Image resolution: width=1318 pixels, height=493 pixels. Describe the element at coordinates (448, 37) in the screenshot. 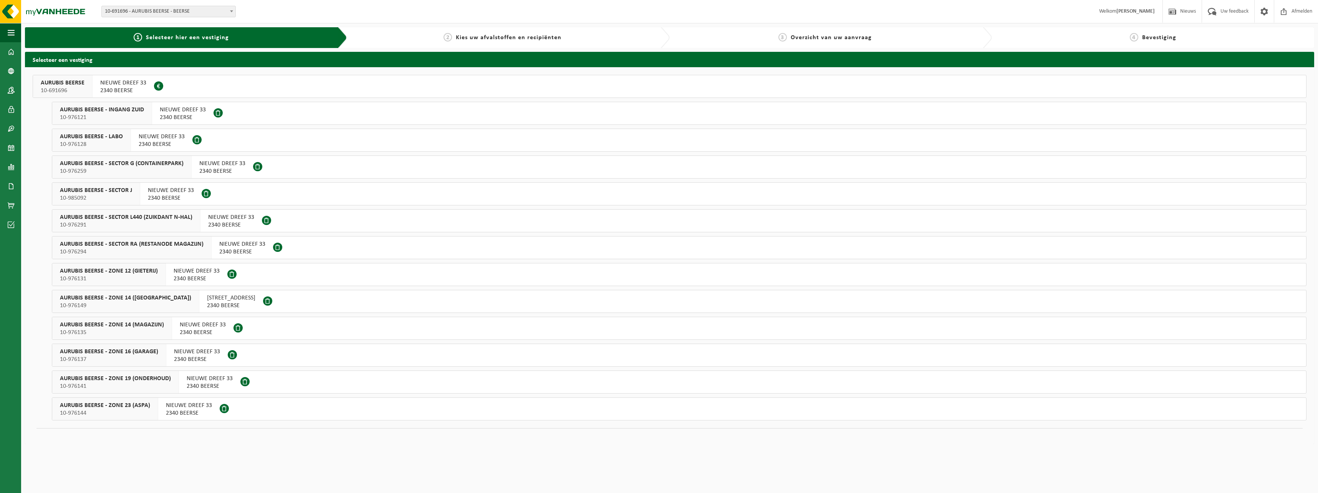

I see `span: 2` at that location.